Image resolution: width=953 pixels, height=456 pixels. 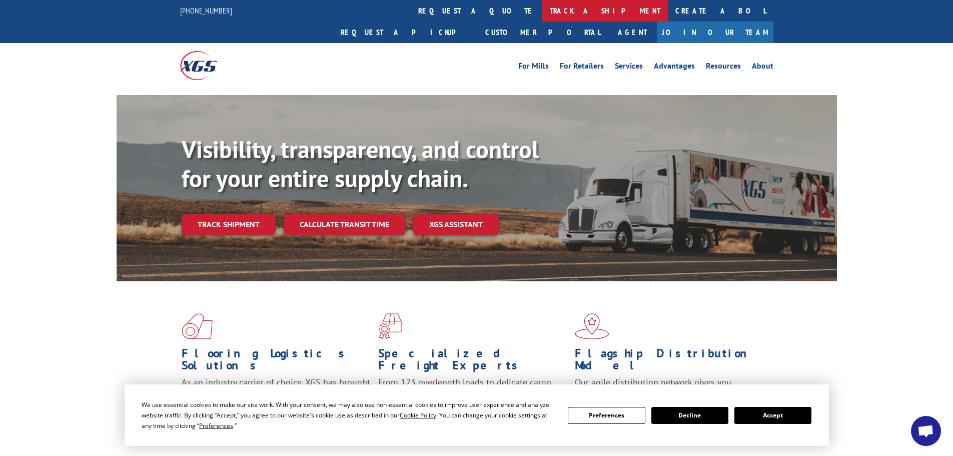 I want to click on button: Accept, so click(x=773, y=415).